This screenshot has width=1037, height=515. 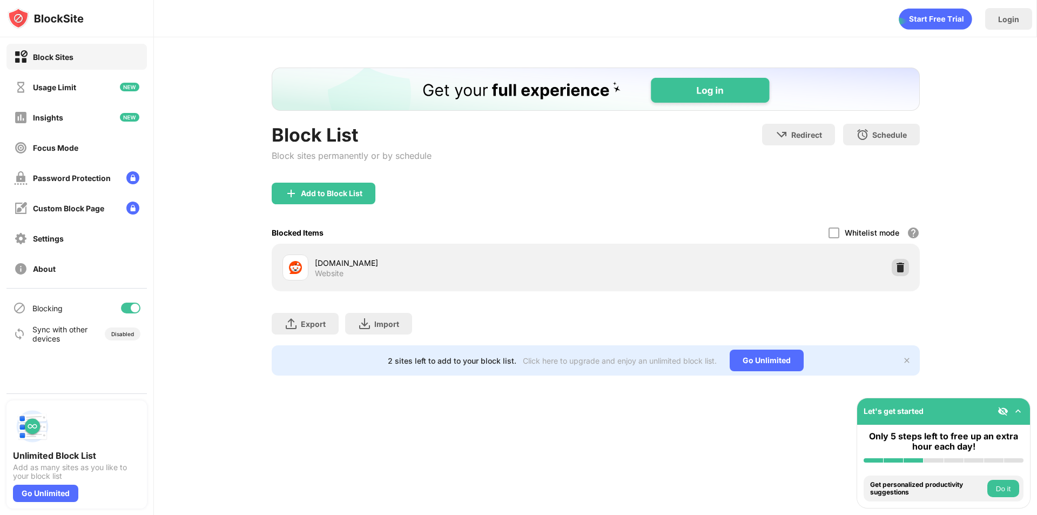 What do you see at coordinates (21, 87) in the screenshot?
I see `img: time-usage-off.svg` at bounding box center [21, 87].